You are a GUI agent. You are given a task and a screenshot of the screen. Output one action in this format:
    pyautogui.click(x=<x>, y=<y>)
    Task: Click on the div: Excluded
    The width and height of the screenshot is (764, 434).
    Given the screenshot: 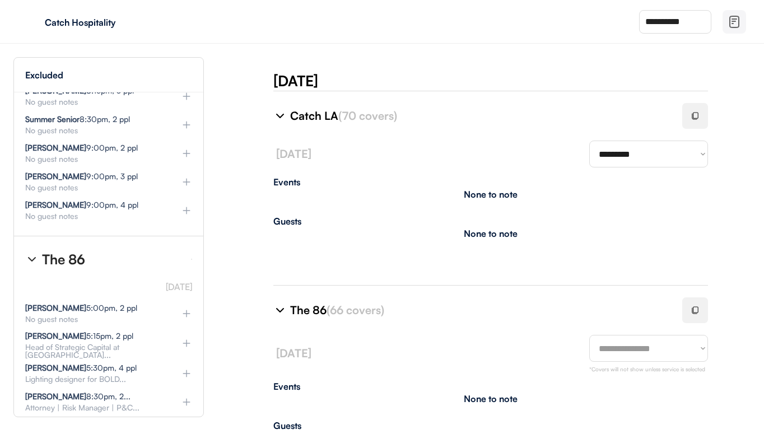 What is the action you would take?
    pyautogui.click(x=44, y=75)
    